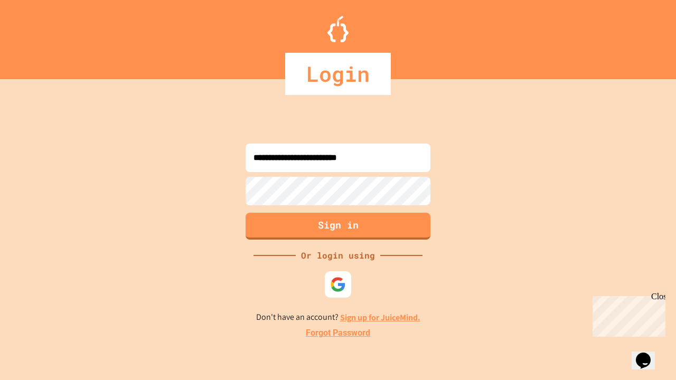 This screenshot has height=380, width=676. I want to click on a: Sign up for JuiceMind., so click(380, 318).